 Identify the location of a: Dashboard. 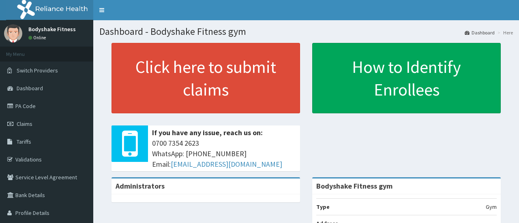
(479, 32).